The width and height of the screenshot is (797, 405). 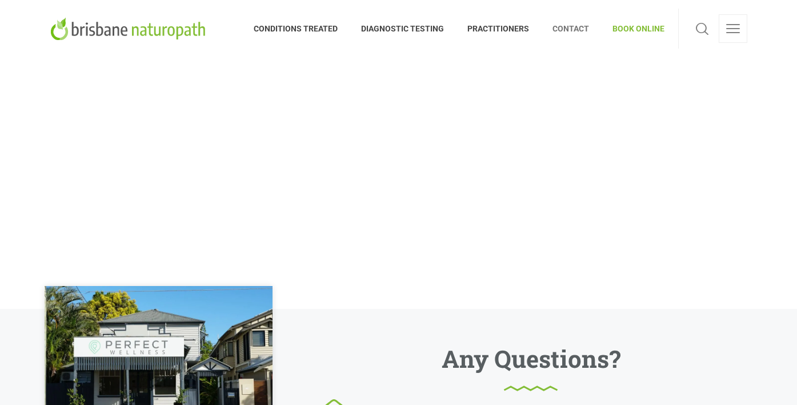 I want to click on span: CONDITIONS TREATED, so click(x=302, y=29).